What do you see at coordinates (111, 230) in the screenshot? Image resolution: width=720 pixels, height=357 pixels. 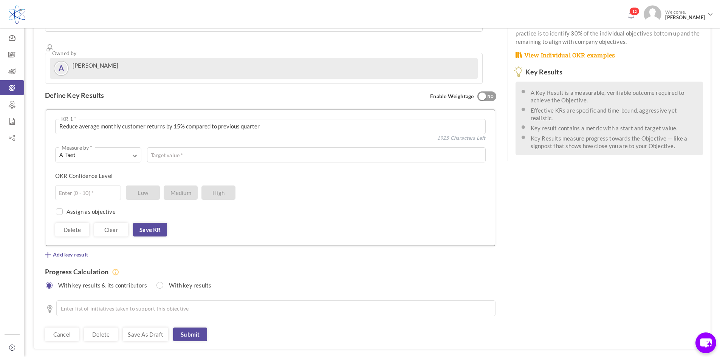 I see `a: Clear` at bounding box center [111, 230].